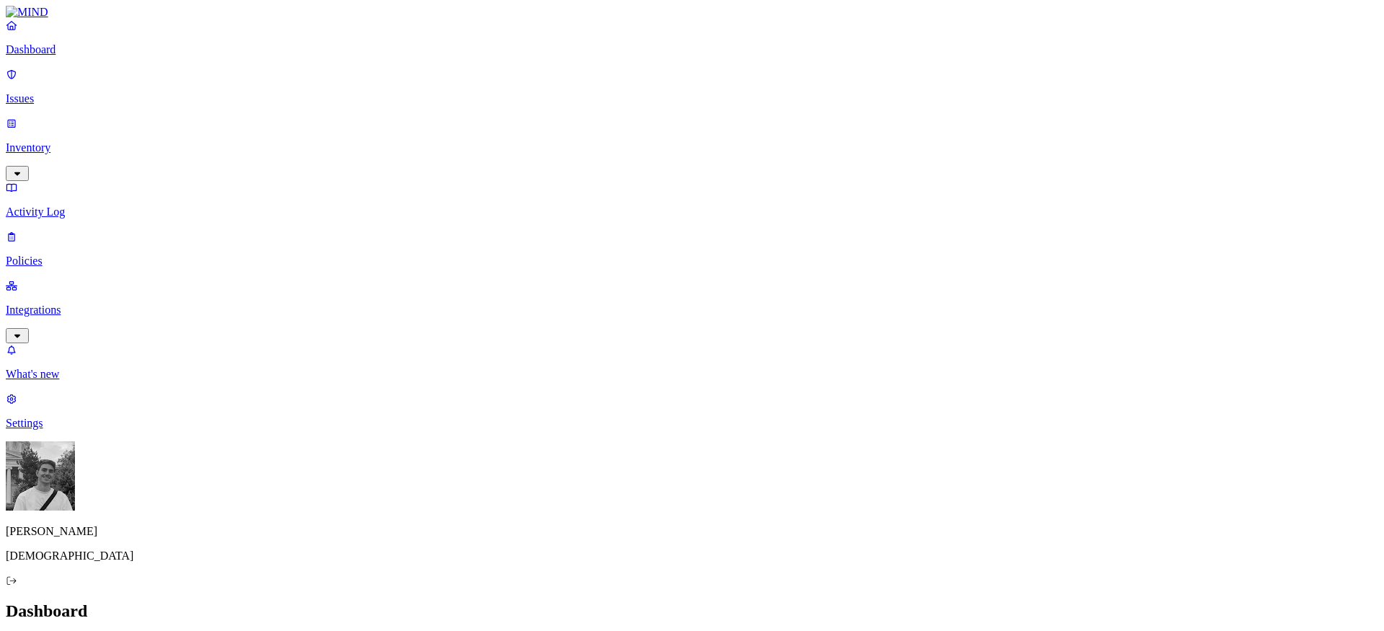 The width and height of the screenshot is (1384, 631). What do you see at coordinates (692, 87) in the screenshot?
I see `a: Issues` at bounding box center [692, 87].